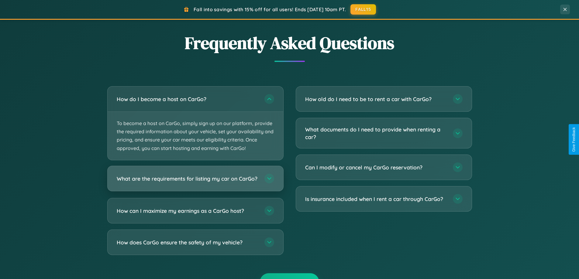 This screenshot has width=579, height=279. What do you see at coordinates (187, 210) in the screenshot?
I see `h3: How can I maximize my earnings as a CarGo host?` at bounding box center [187, 210].